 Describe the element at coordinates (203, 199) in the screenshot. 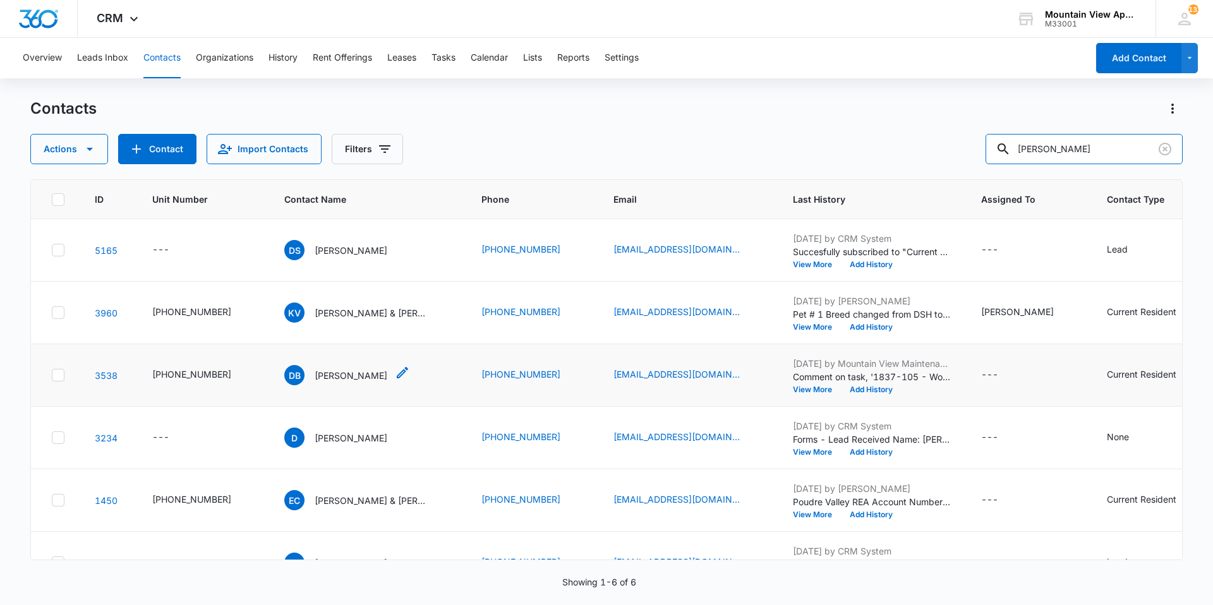

I see `span: Unit Number` at that location.